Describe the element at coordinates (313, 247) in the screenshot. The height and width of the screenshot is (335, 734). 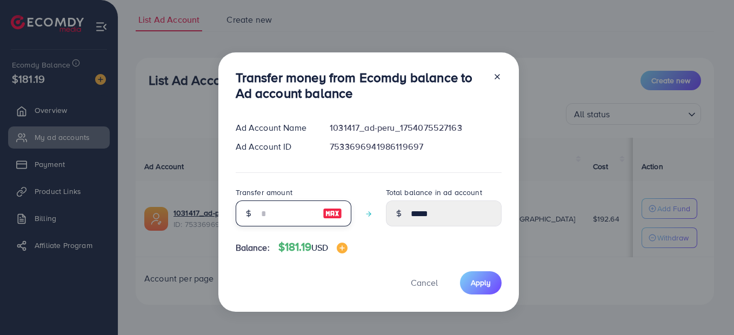
I see `h4: $181.19` at that location.